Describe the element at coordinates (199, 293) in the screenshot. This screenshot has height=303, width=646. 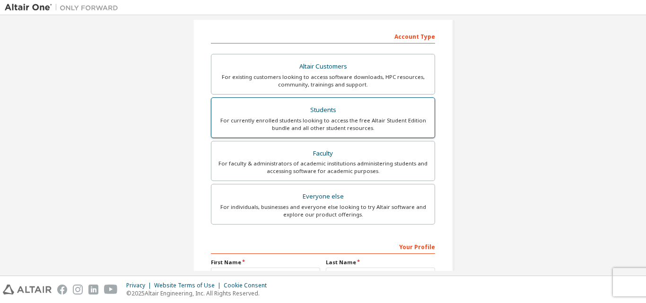
I see `p: © 2025 Altair Engineering, Inc. All Rights Reserved.` at that location.